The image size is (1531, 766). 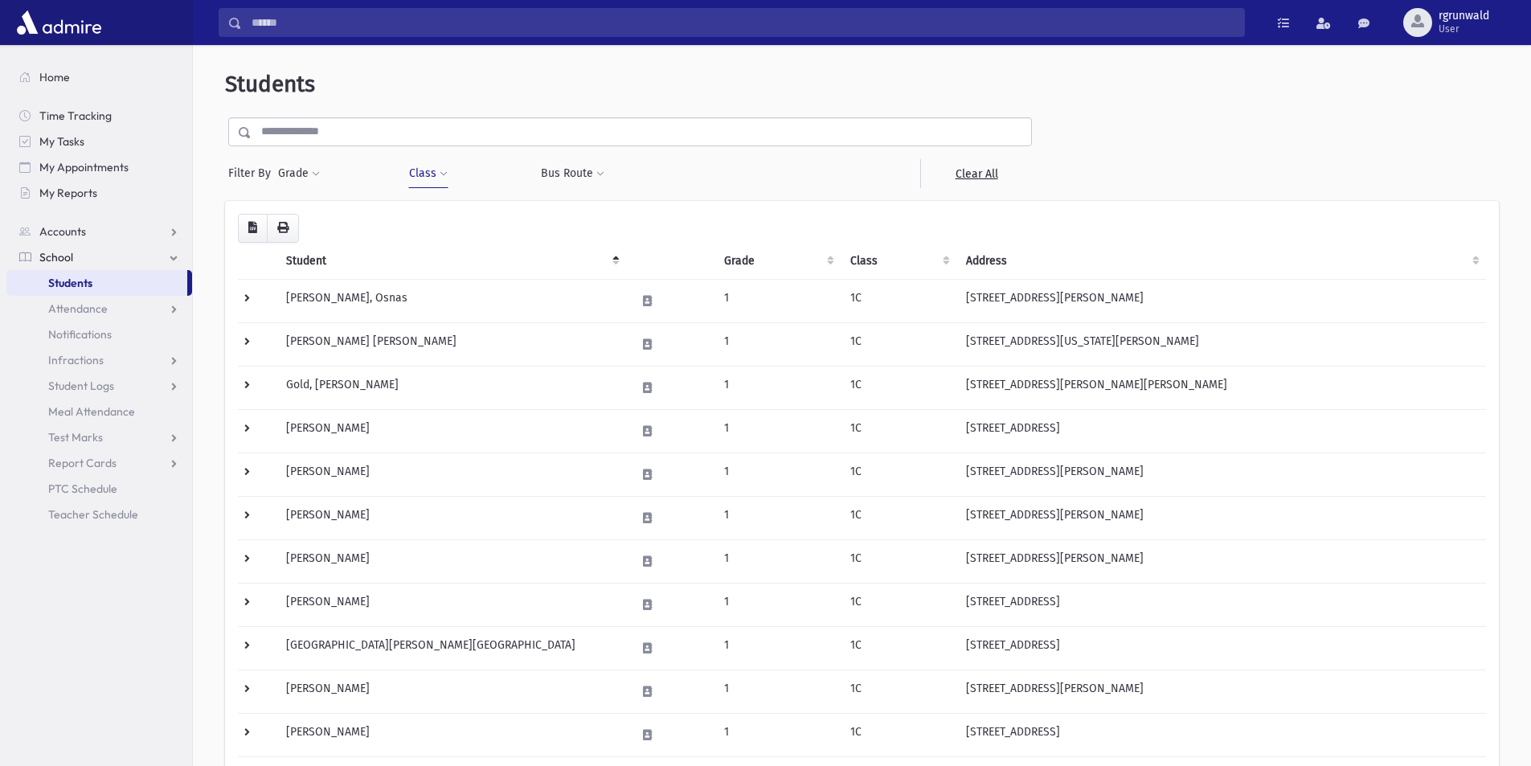 I want to click on img: AdmirePro, so click(x=59, y=22).